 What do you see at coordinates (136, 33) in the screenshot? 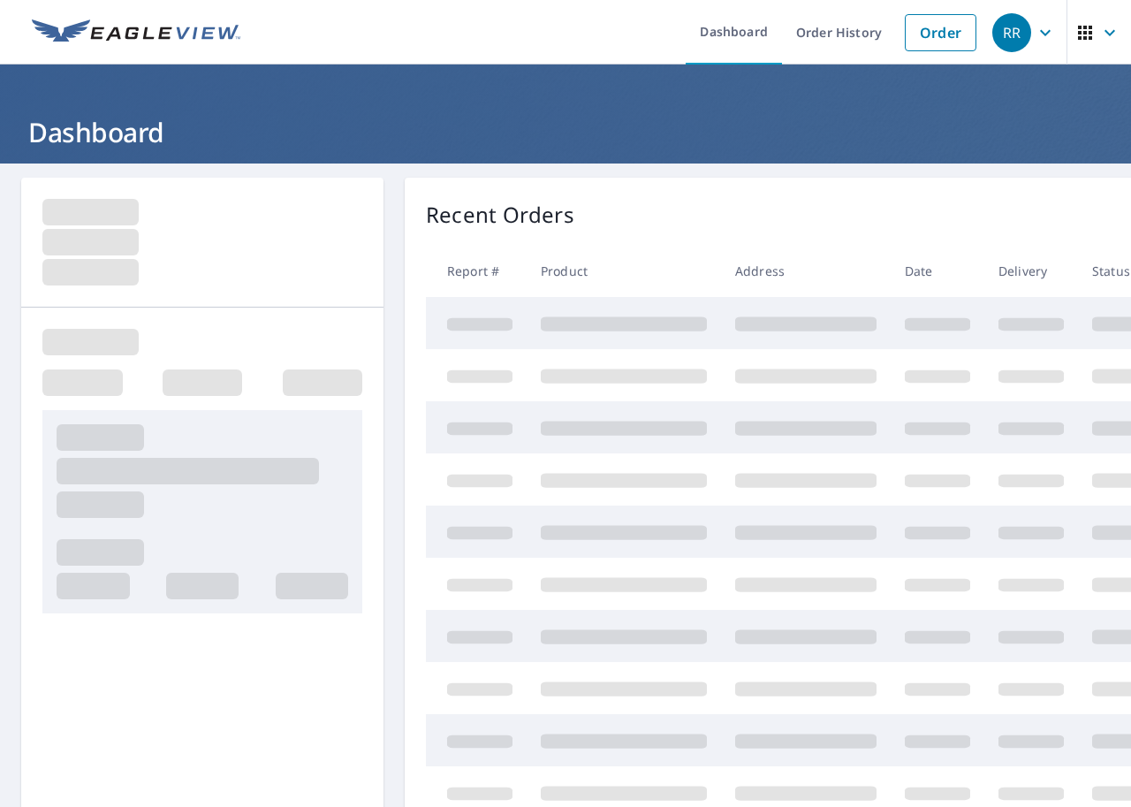
I see `img: EV Logo` at bounding box center [136, 33].